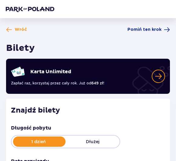 This screenshot has width=176, height=161. What do you see at coordinates (21, 30) in the screenshot?
I see `span: Wróć` at bounding box center [21, 30].